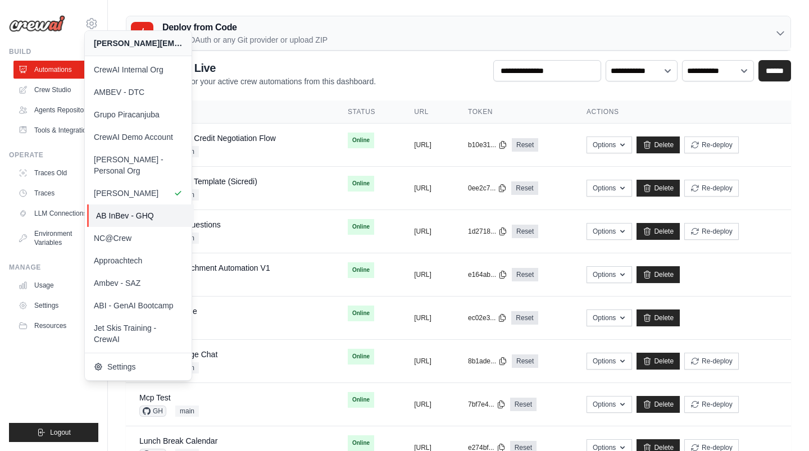 Image resolution: width=809 pixels, height=451 pixels. Describe the element at coordinates (138, 137) in the screenshot. I see `span: CrewAI Demo Account` at that location.